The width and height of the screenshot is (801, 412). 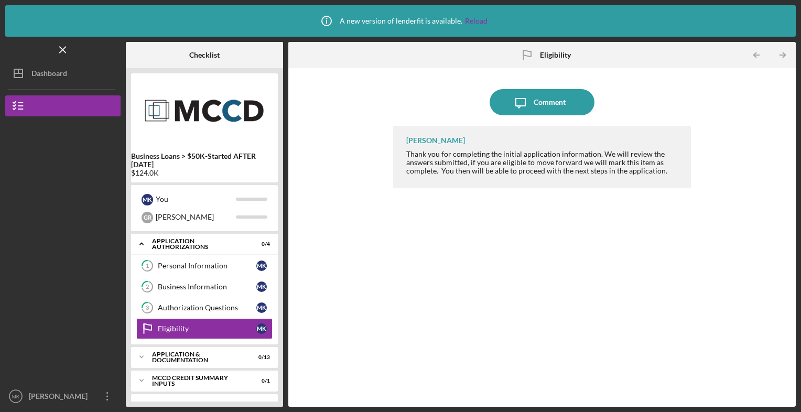 What do you see at coordinates (63, 73) in the screenshot?
I see `a: Dashboard` at bounding box center [63, 73].